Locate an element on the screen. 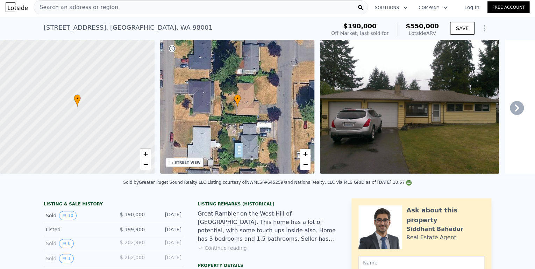 The height and width of the screenshot is (269, 535). a: Log In is located at coordinates (472, 7).